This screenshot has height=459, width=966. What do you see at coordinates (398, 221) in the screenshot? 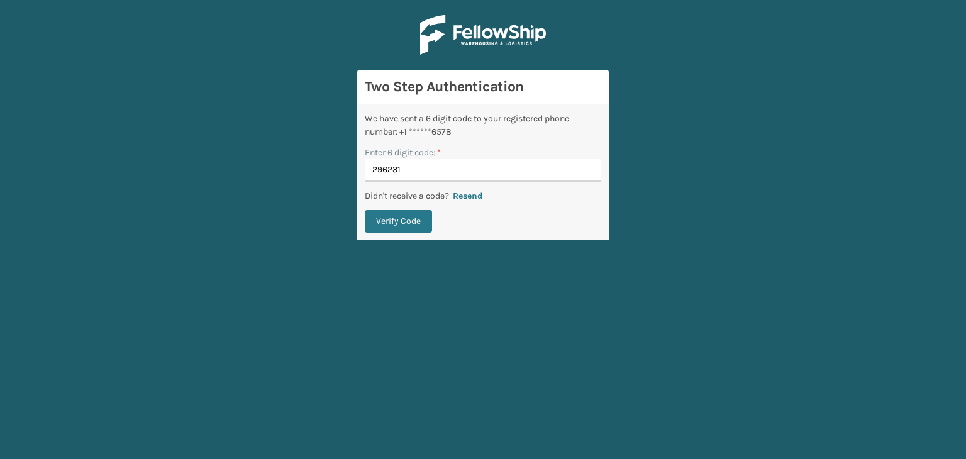
I see `button: Verify Code` at bounding box center [398, 221].